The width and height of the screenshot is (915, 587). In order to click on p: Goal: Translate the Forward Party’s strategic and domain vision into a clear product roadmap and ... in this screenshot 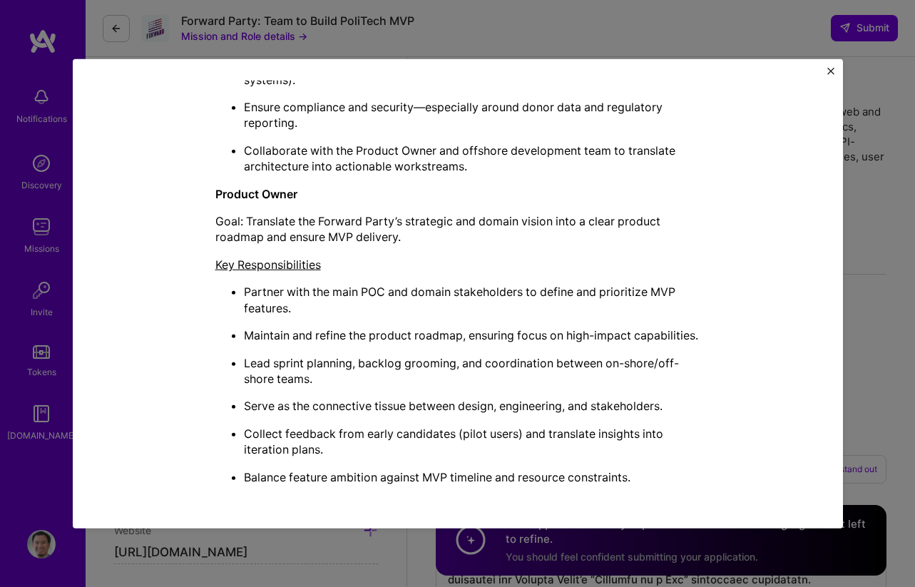, I will do `click(458, 229)`.